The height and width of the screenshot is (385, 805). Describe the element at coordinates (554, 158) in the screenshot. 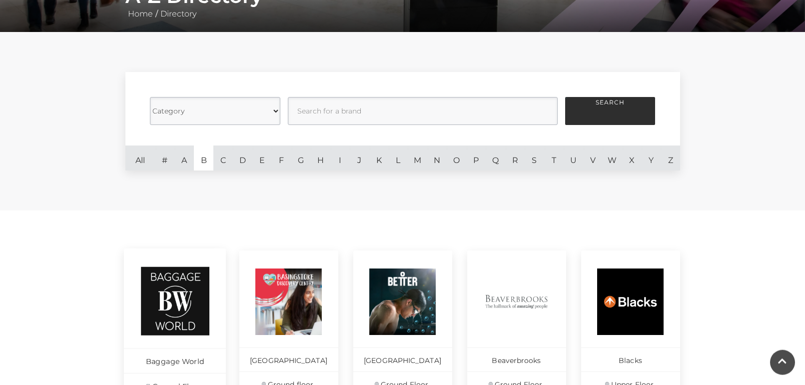

I see `a: T` at that location.